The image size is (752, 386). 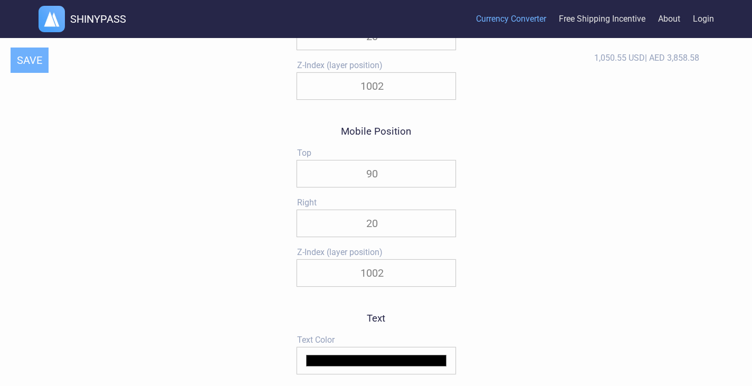 What do you see at coordinates (511, 19) in the screenshot?
I see `a: Currency Converter` at bounding box center [511, 19].